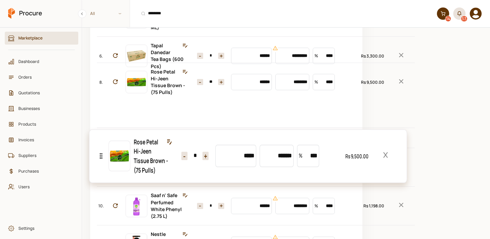 The height and width of the screenshot is (239, 490). I want to click on div: 6.Tapal Danedar Tea Bags (600 Pcs)Rs 3,300.00Remove Item, so click(256, 56).